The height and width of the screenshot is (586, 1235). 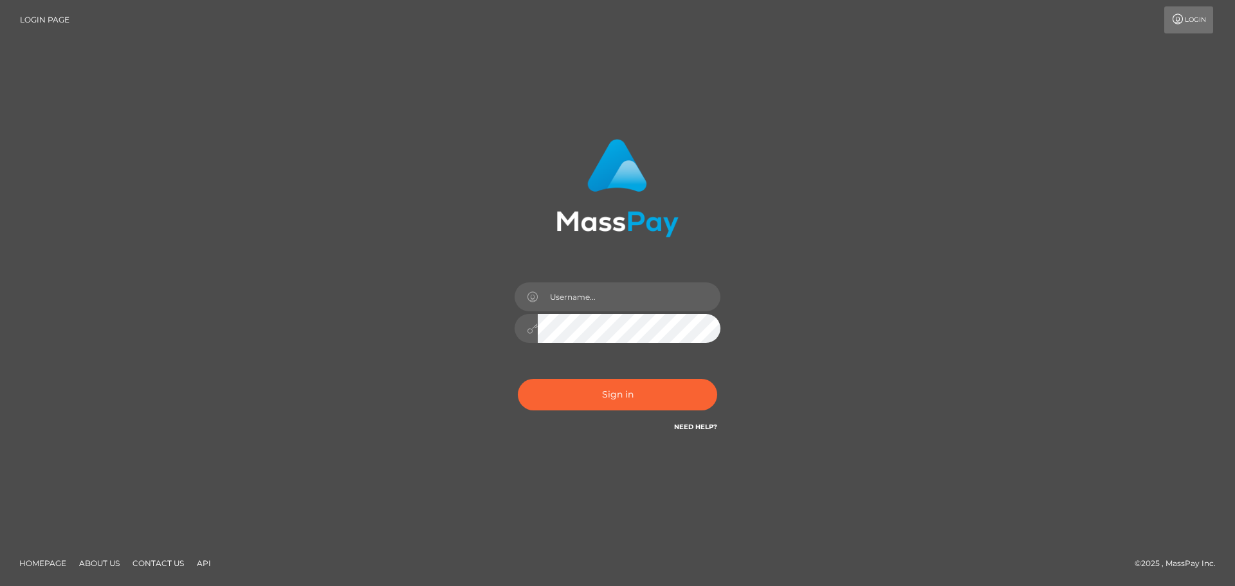 What do you see at coordinates (617, 394) in the screenshot?
I see `button: Sign in` at bounding box center [617, 394].